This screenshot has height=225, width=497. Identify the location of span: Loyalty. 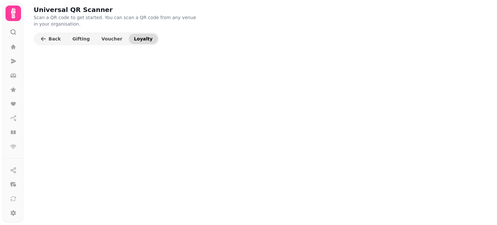
(143, 39).